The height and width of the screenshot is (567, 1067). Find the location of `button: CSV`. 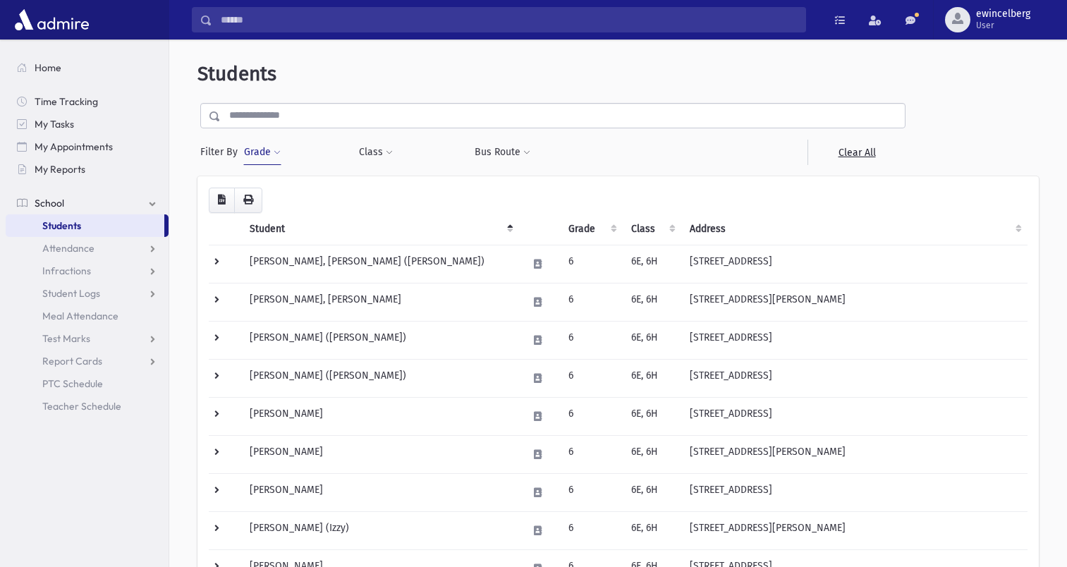

button: CSV is located at coordinates (221, 200).